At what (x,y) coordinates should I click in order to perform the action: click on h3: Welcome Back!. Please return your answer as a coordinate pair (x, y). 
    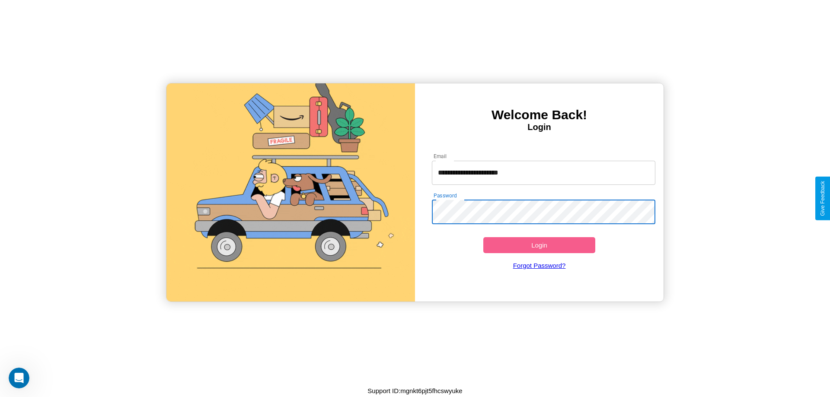
    Looking at the image, I should click on (539, 115).